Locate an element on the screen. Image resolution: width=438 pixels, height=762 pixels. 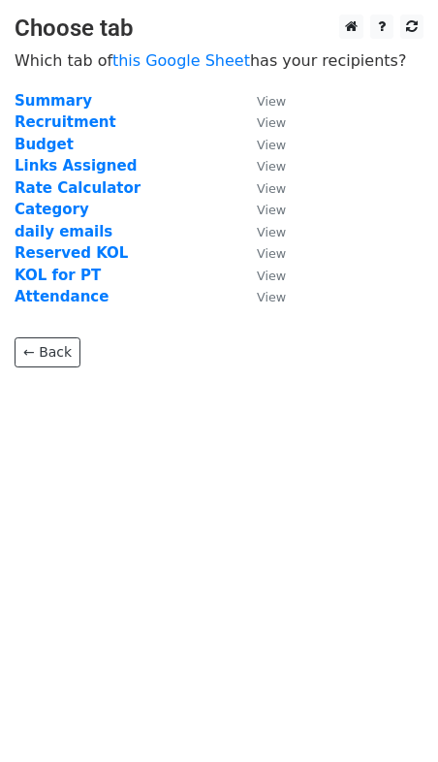
strong: Category is located at coordinates (51, 209).